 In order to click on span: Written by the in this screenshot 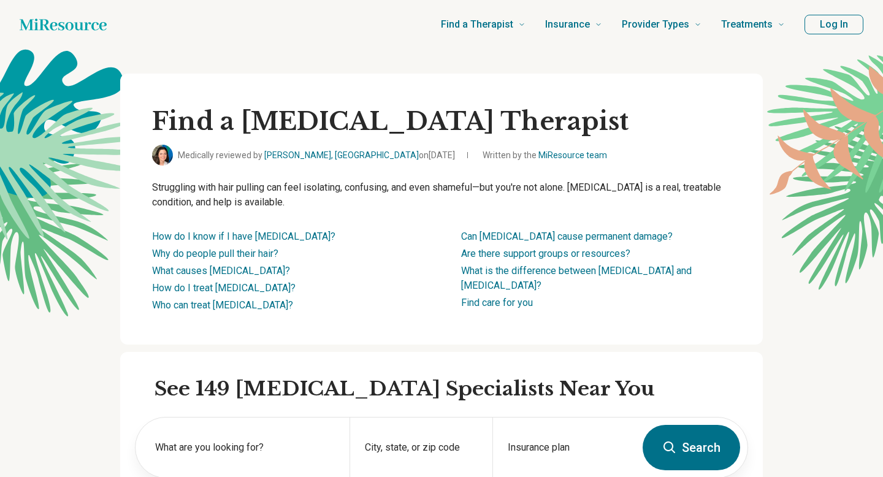, I will do `click(544, 155)`.